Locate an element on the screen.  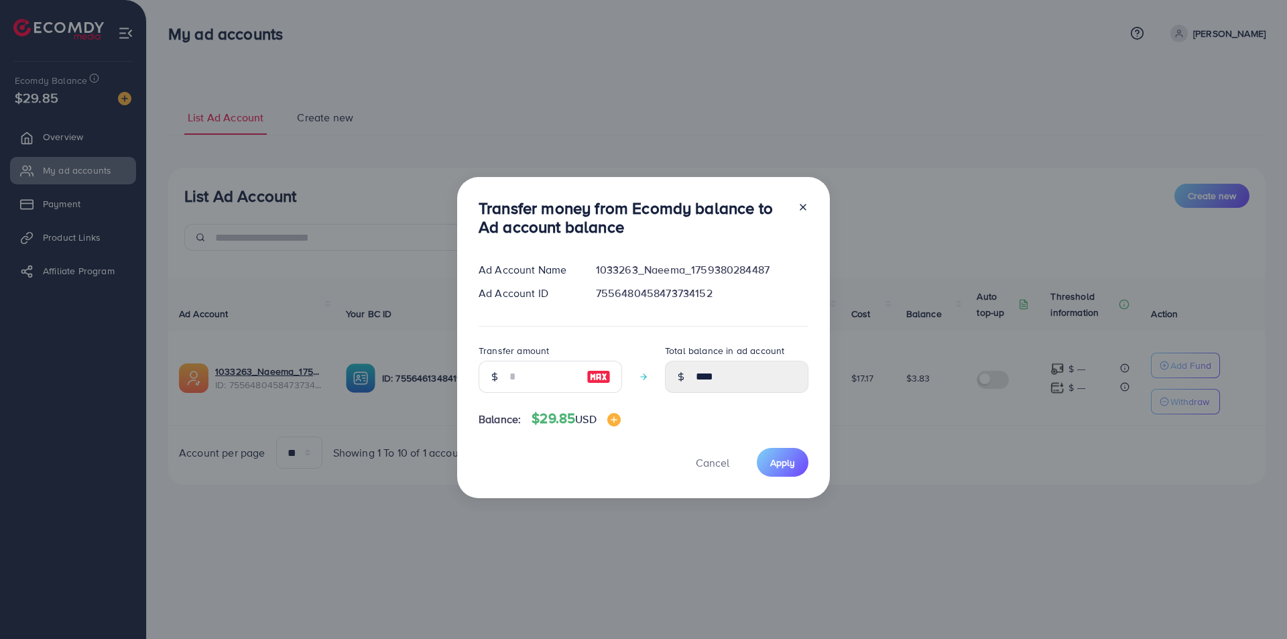
div: 1033263_Naeema_1759380284487 is located at coordinates (702, 269).